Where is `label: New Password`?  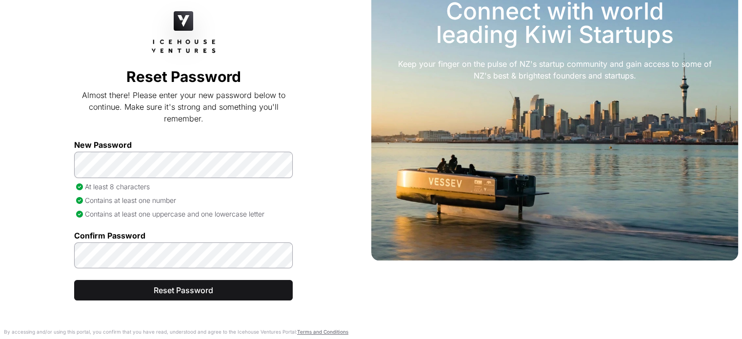
label: New Password is located at coordinates (184, 145).